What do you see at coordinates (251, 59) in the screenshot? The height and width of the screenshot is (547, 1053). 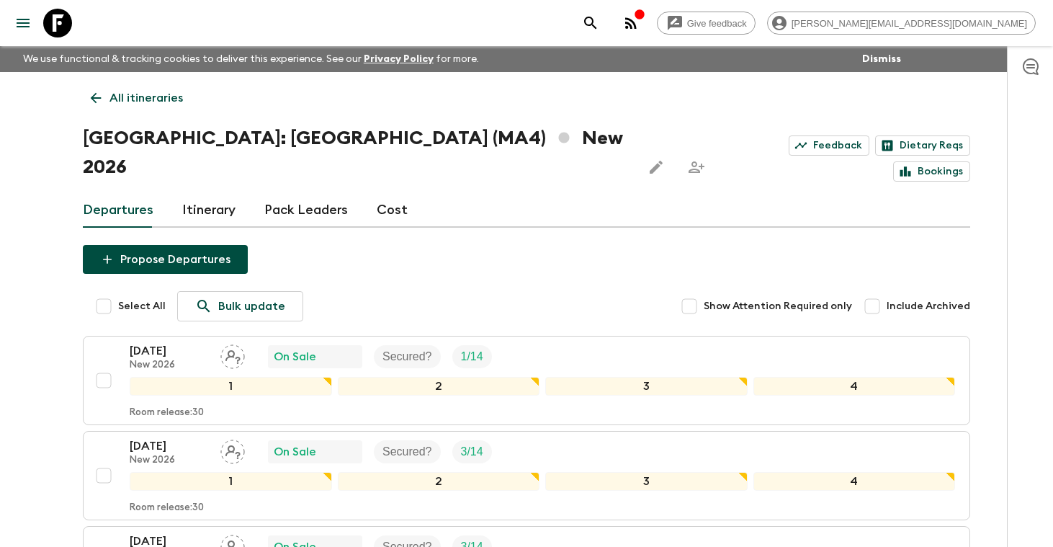 I see `p: We use functional & tracking cookies to deliver this experience. See our for more.` at bounding box center [251, 59].